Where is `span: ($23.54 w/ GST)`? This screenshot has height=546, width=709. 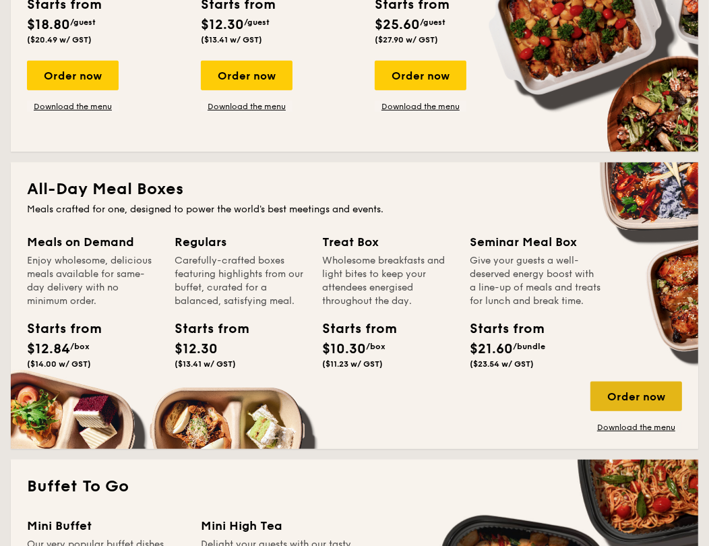
span: ($23.54 w/ GST) is located at coordinates (502, 364).